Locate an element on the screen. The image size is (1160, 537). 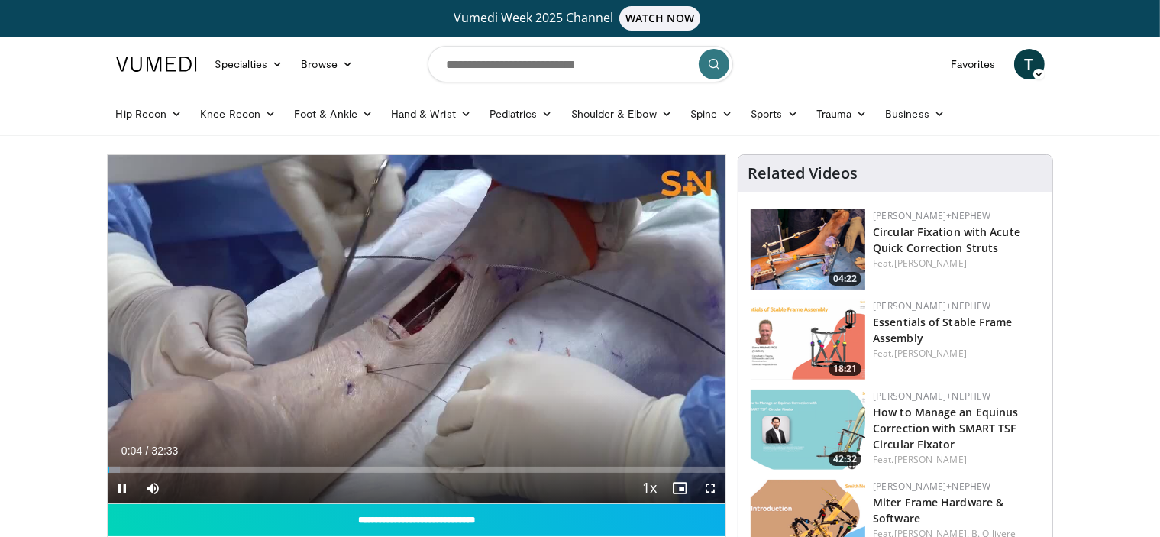
a: Knee Recon is located at coordinates (238, 114).